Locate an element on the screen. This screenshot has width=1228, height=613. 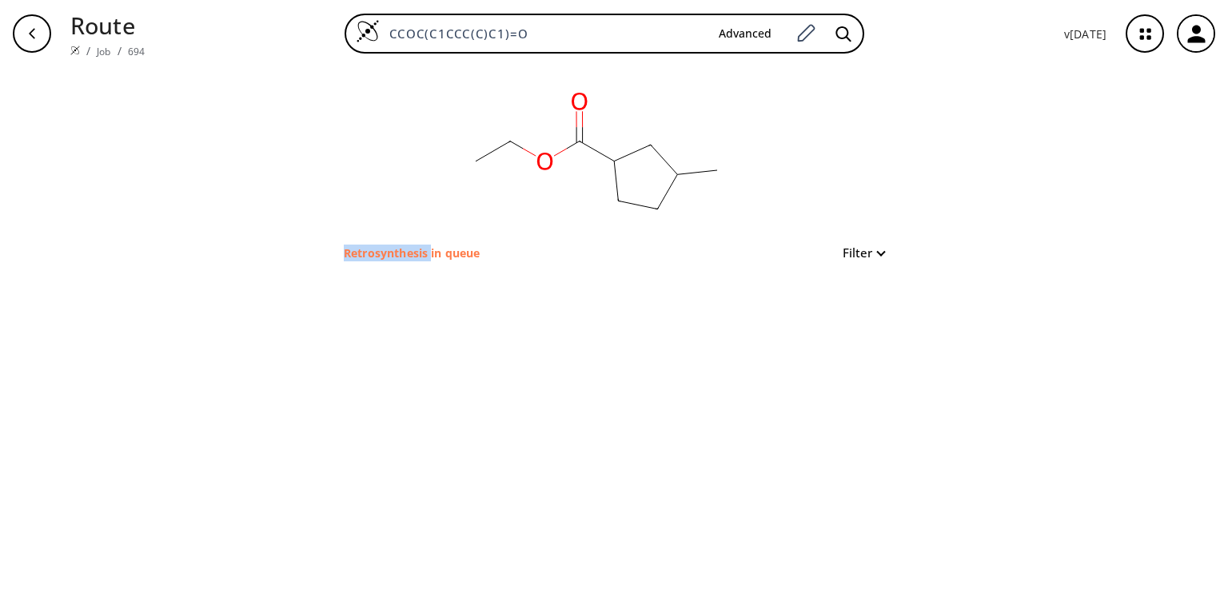
img: Spaya logo is located at coordinates (75, 50).